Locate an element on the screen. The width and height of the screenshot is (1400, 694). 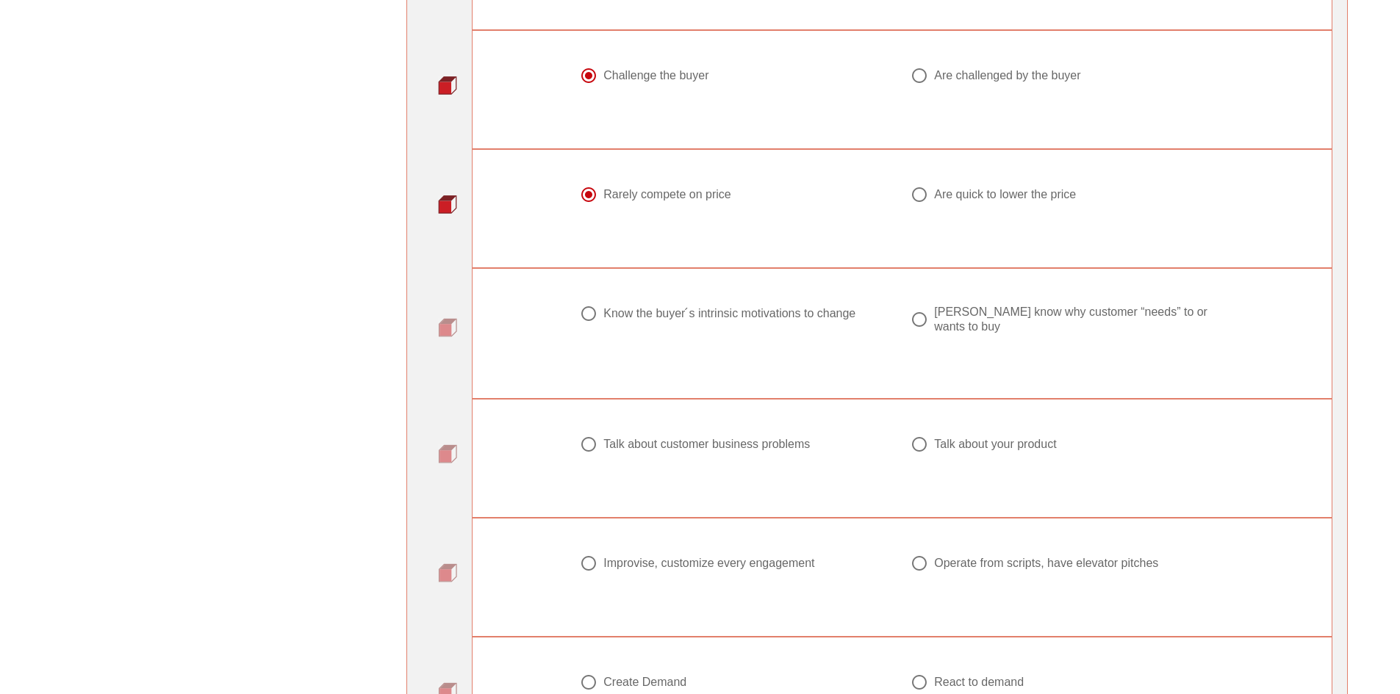
div: Challenge the buyer is located at coordinates (655, 76).